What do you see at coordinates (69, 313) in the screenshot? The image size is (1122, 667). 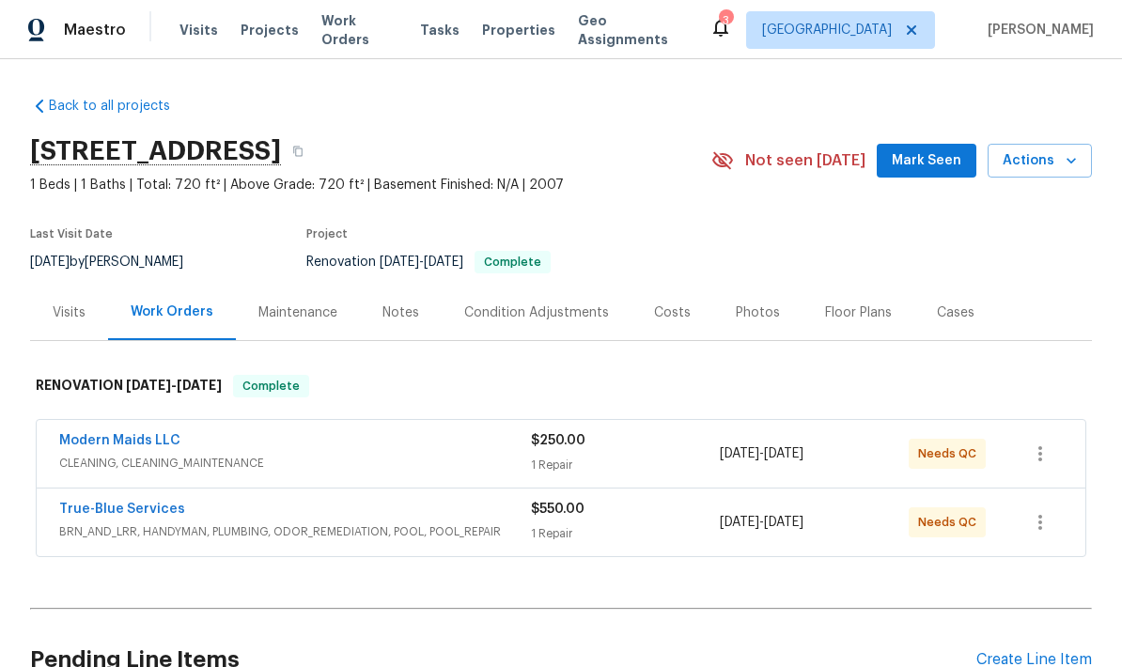 I see `div: Visits` at bounding box center [69, 313].